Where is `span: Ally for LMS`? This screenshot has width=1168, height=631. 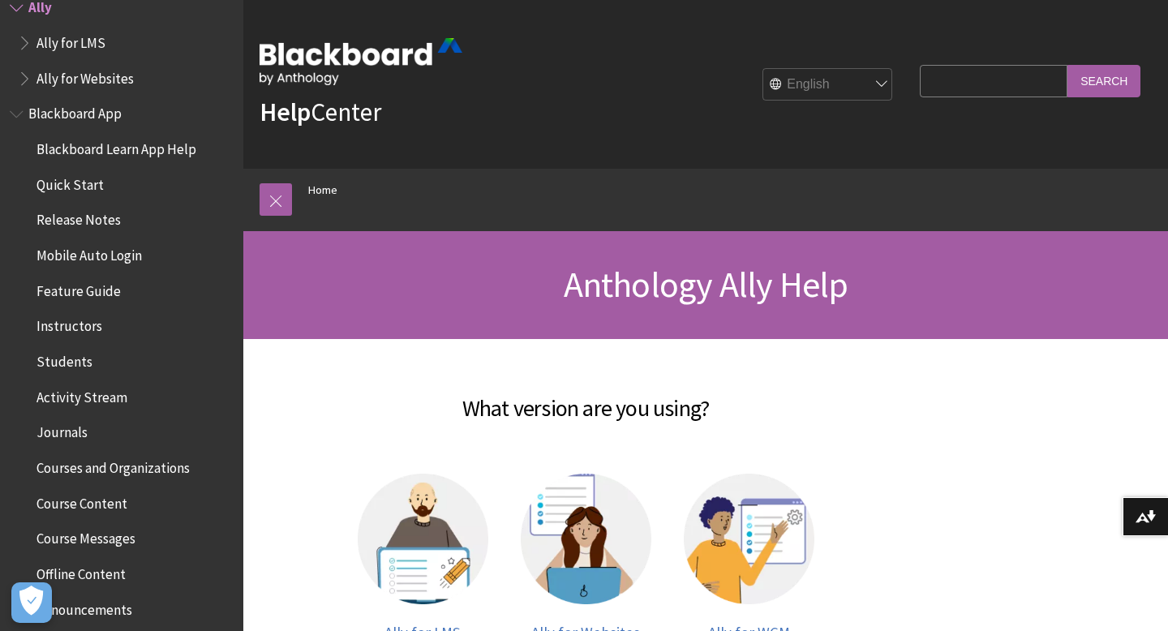 span: Ally for LMS is located at coordinates (71, 40).